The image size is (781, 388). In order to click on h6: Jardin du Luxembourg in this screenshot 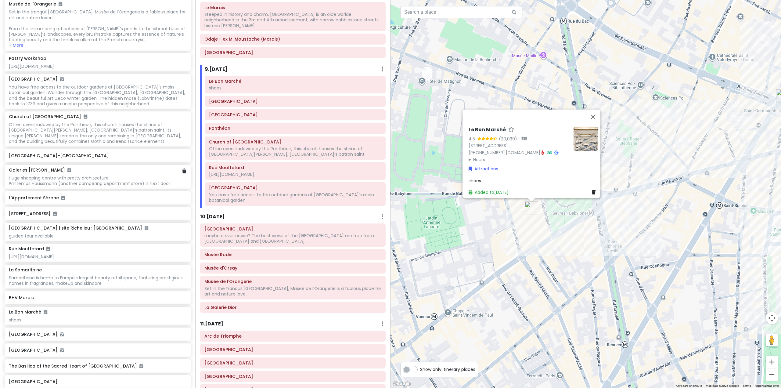, I will do `click(295, 115)`.